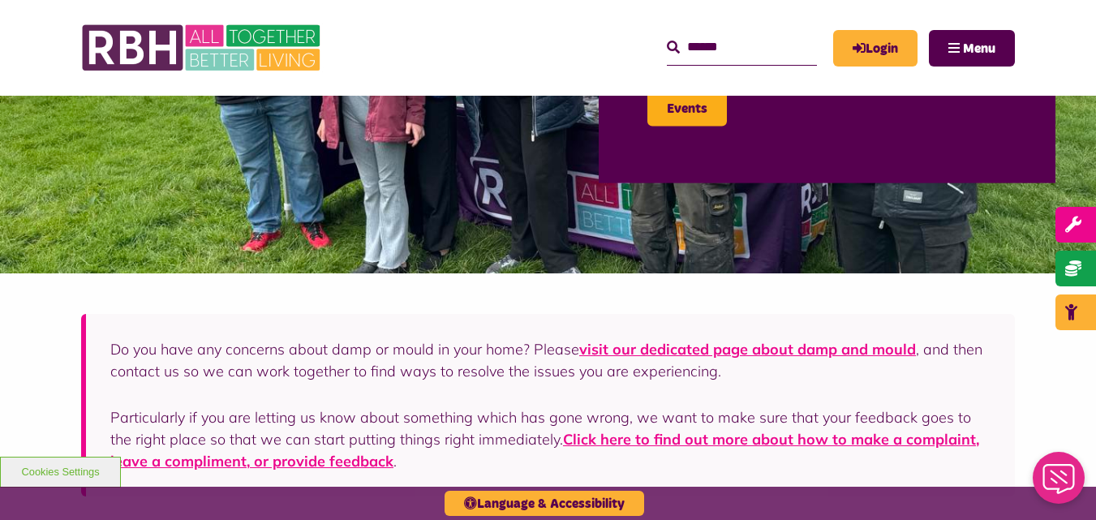 Image resolution: width=1096 pixels, height=520 pixels. Describe the element at coordinates (747, 349) in the screenshot. I see `a: visit our dedicated page about damp and mould` at that location.